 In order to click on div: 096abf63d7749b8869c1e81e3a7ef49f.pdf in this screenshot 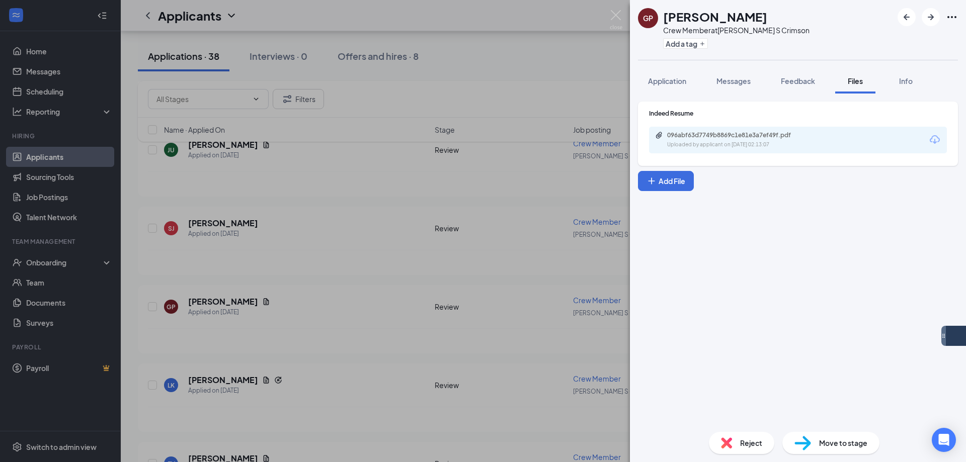, I will do `click(737, 135)`.